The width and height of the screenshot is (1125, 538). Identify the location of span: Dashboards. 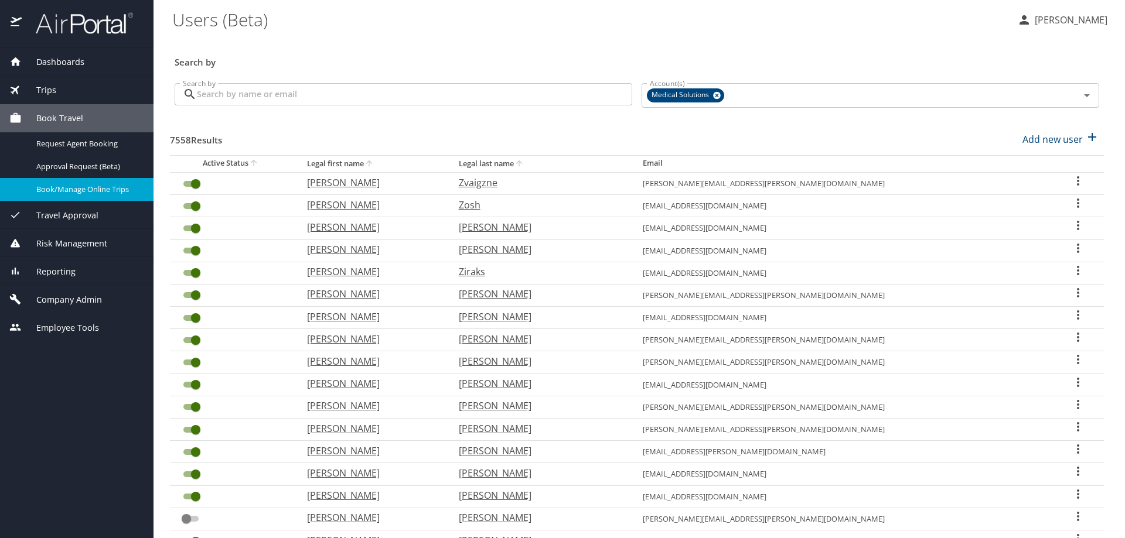
(53, 62).